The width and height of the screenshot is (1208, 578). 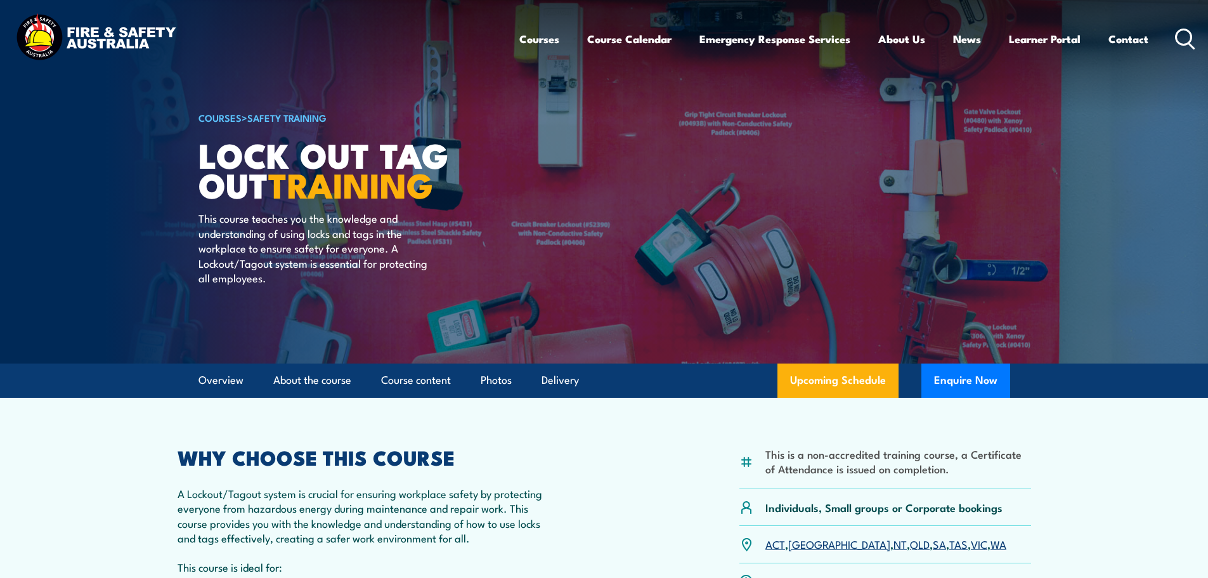 What do you see at coordinates (629, 39) in the screenshot?
I see `a: Course Calendar` at bounding box center [629, 39].